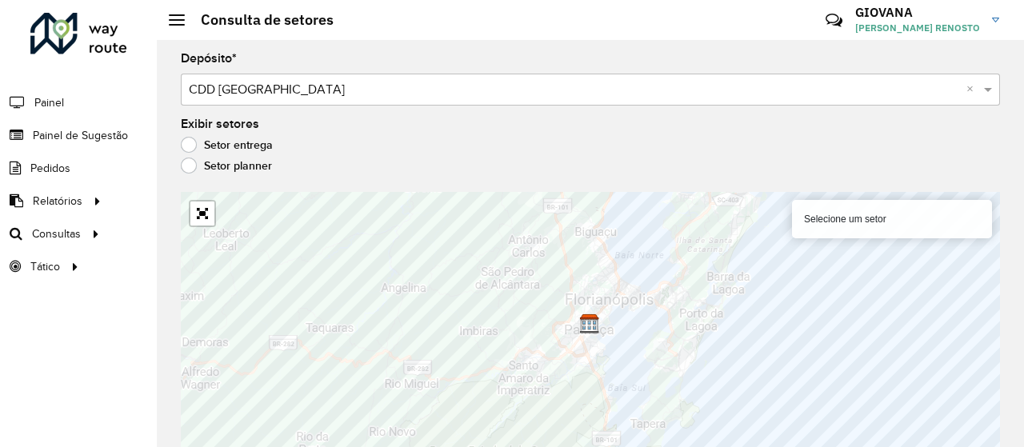  What do you see at coordinates (226, 145) in the screenshot?
I see `label: Setor entrega` at bounding box center [226, 145].